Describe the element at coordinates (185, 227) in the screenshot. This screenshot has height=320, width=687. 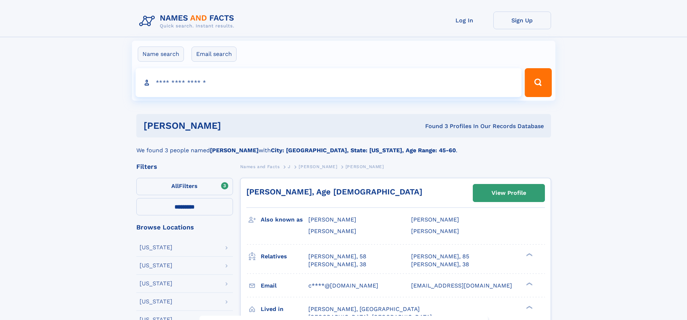
I see `div: Browse Locations` at that location.